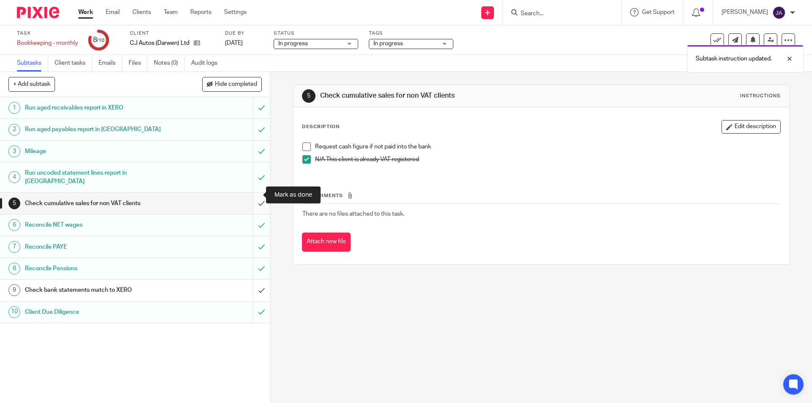 The height and width of the screenshot is (403, 812). Describe the element at coordinates (138, 63) in the screenshot. I see `a: Files` at that location.